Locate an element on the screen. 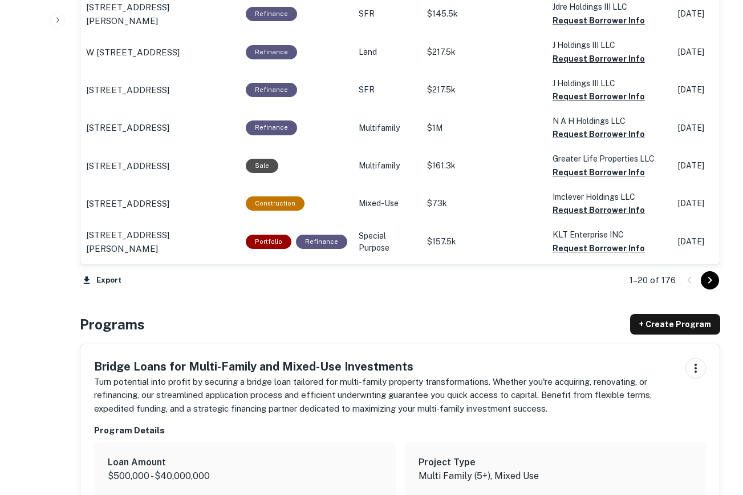 This screenshot has height=495, width=743. p: Turn potential into profit by securing a bridge loan tailored for multi-family property transform... is located at coordinates (385, 395).